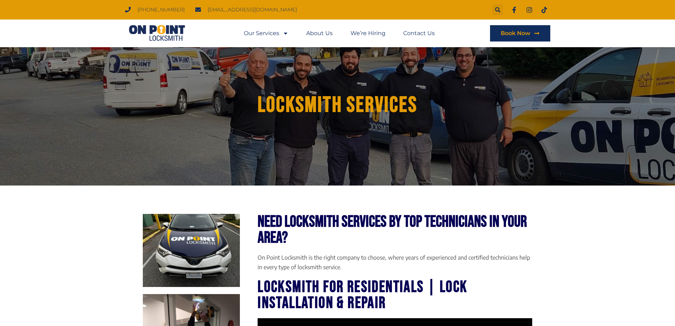  What do you see at coordinates (520, 33) in the screenshot?
I see `a: Book Now` at bounding box center [520, 33].